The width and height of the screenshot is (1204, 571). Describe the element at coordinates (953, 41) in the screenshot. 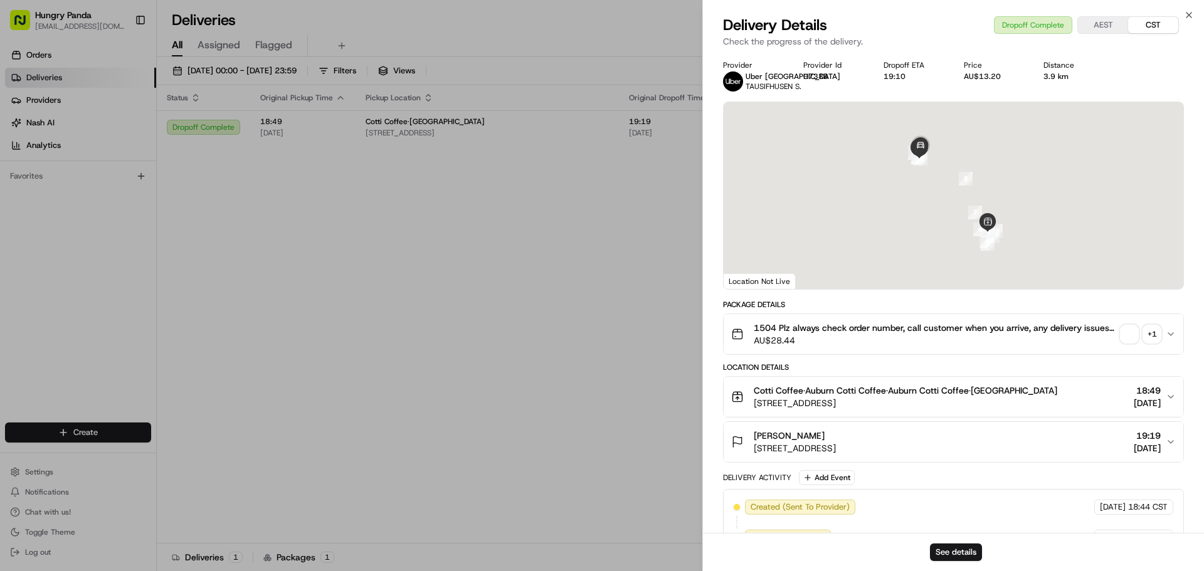

I see `p: Check the progress of the delivery.` at that location.